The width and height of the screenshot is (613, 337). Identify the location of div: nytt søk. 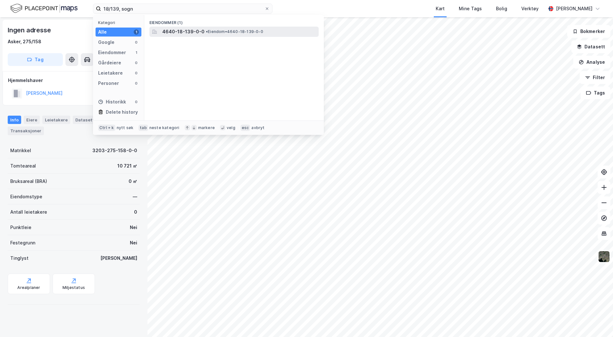
(125, 128).